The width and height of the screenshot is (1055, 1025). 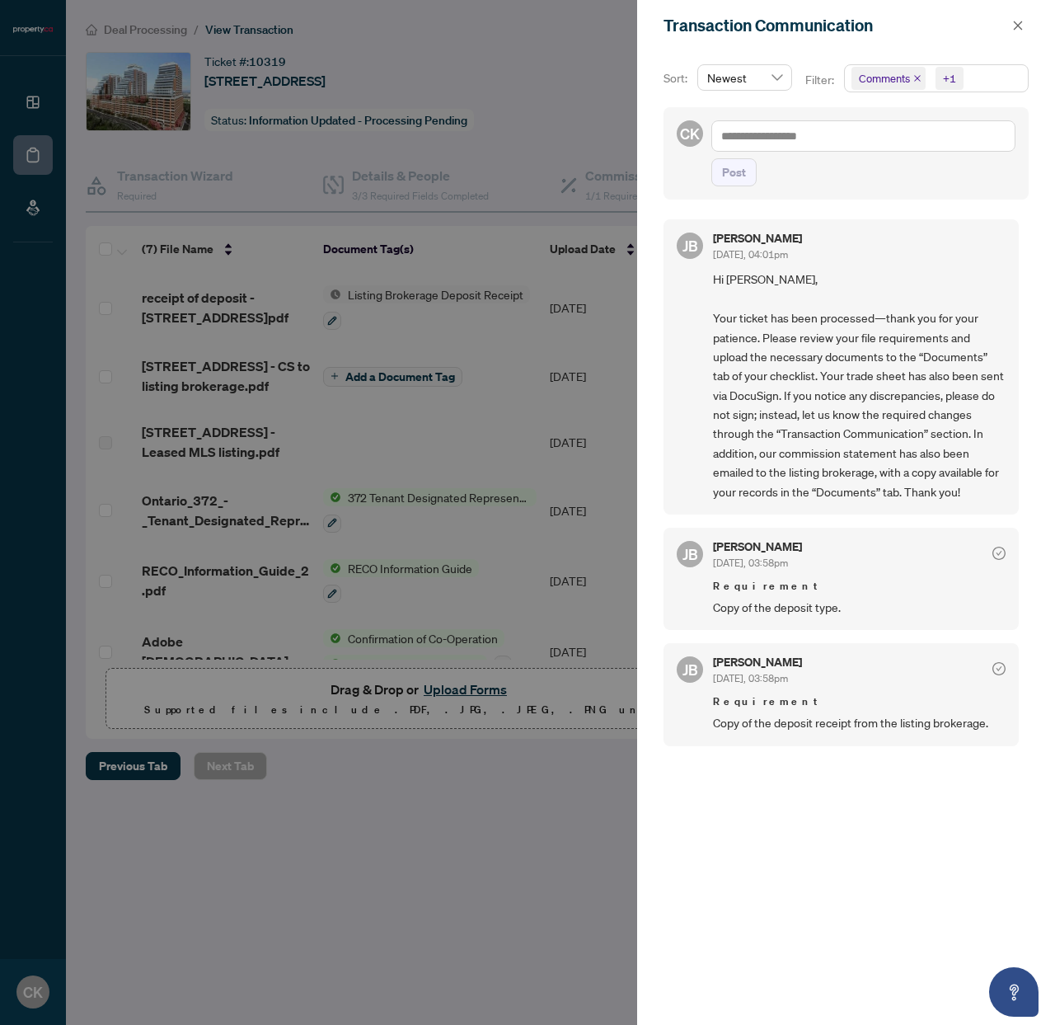 I want to click on div: Transaction Communication, so click(x=835, y=26).